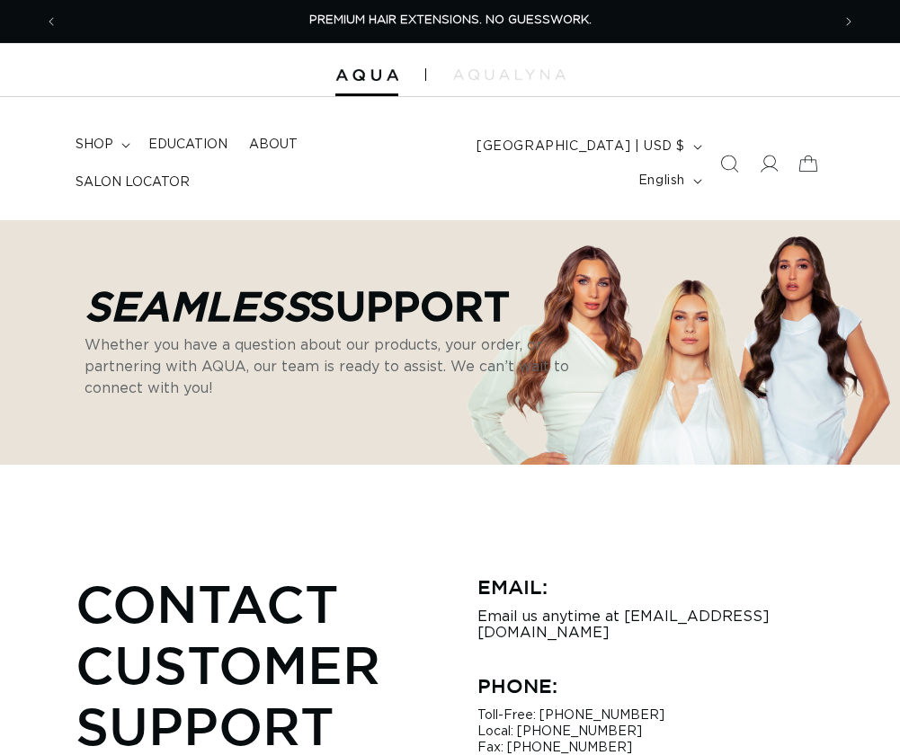 The image size is (900, 755). What do you see at coordinates (188, 145) in the screenshot?
I see `a: Education` at bounding box center [188, 145].